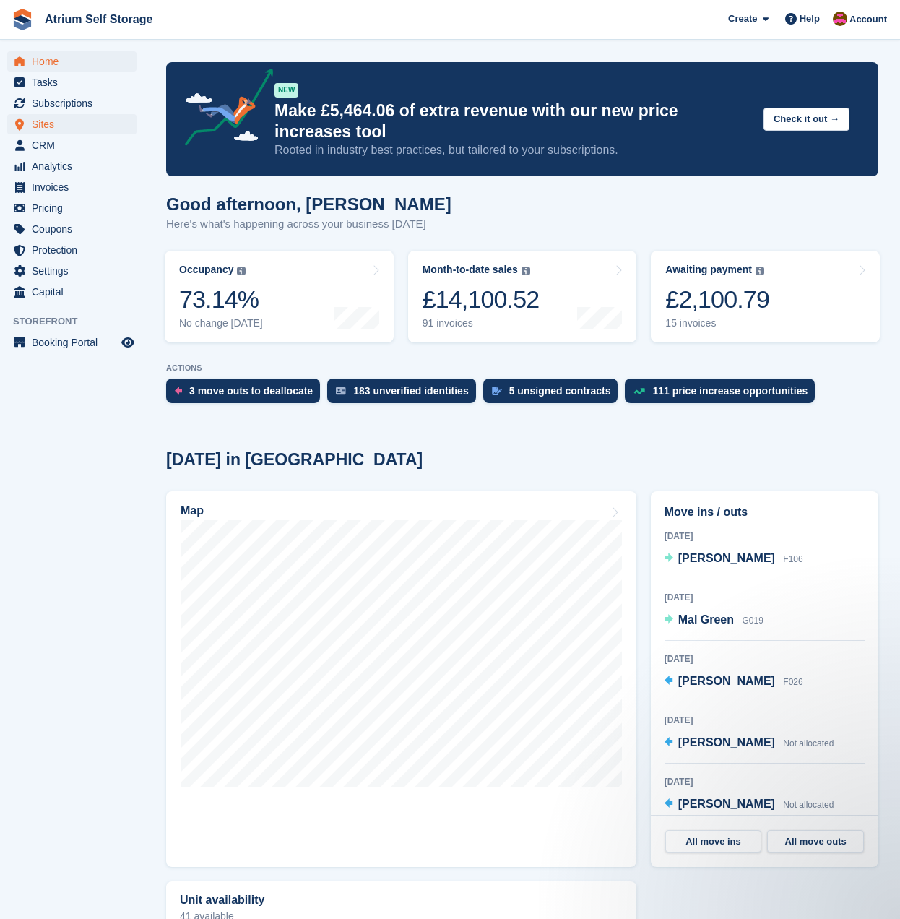 This screenshot has width=900, height=919. What do you see at coordinates (78, 321) in the screenshot?
I see `span: Storefront` at bounding box center [78, 321].